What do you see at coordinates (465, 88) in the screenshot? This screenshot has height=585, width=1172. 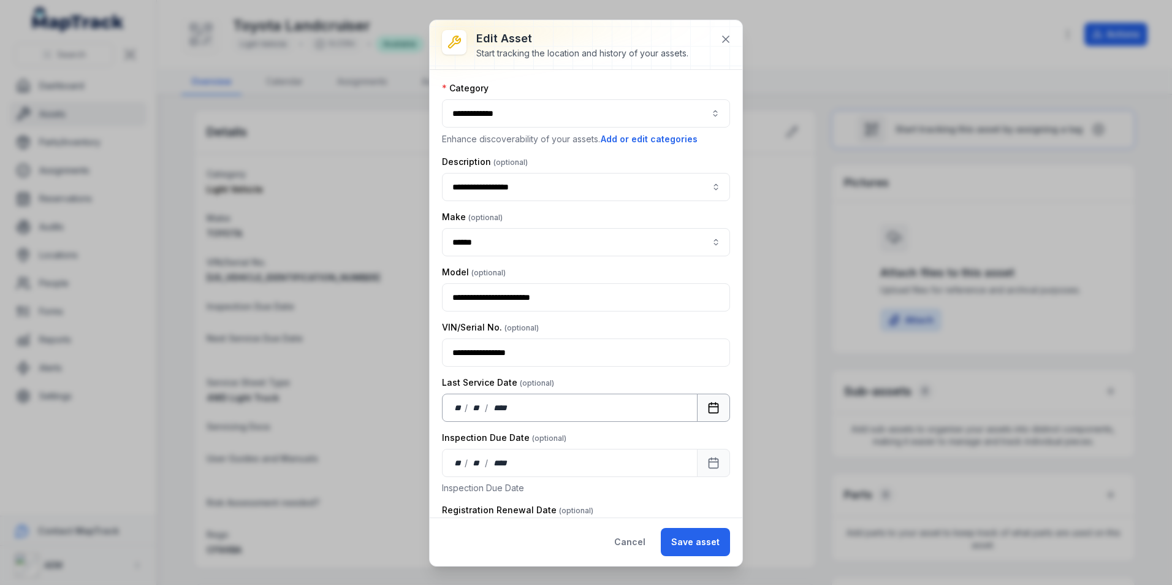 I see `label: Category` at bounding box center [465, 88].